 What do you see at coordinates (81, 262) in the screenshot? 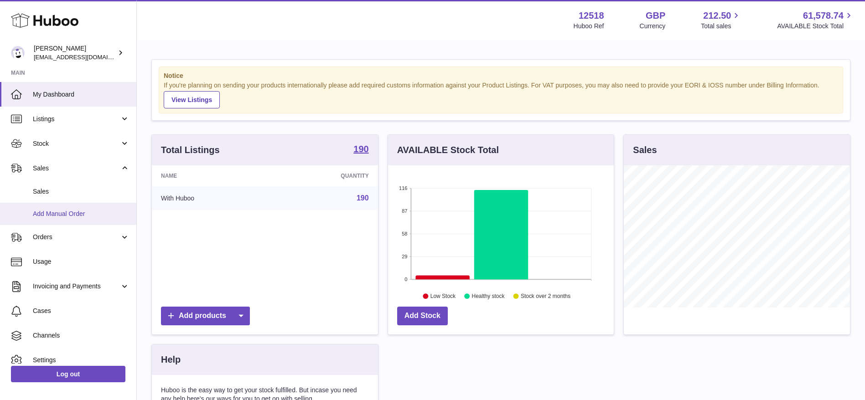
I see `span: Usage` at bounding box center [81, 262].